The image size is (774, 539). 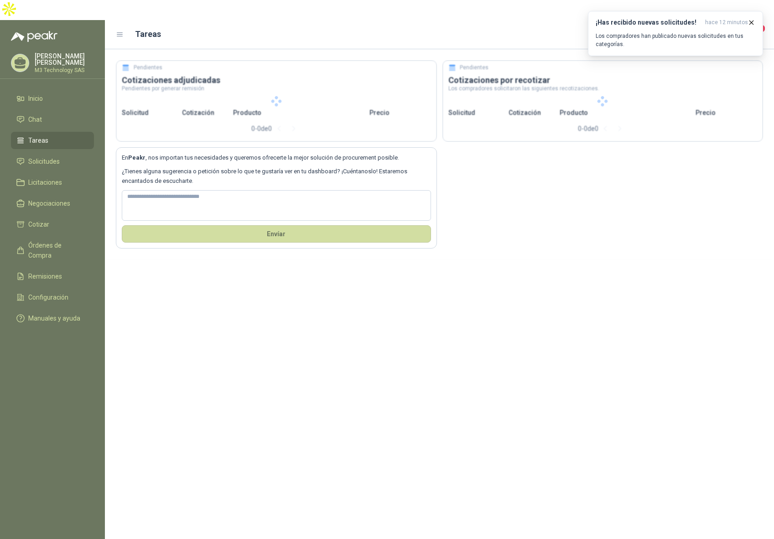 What do you see at coordinates (52, 182) in the screenshot?
I see `a: Licitaciones` at bounding box center [52, 182].